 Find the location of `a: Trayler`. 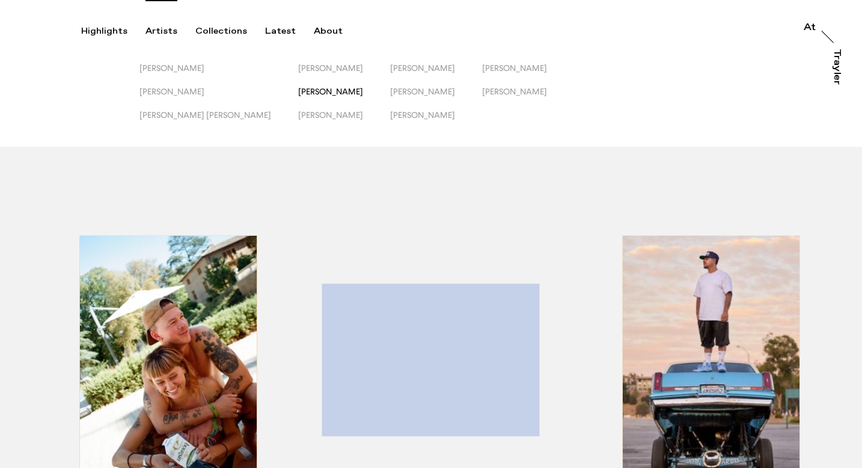

a: Trayler is located at coordinates (836, 73).